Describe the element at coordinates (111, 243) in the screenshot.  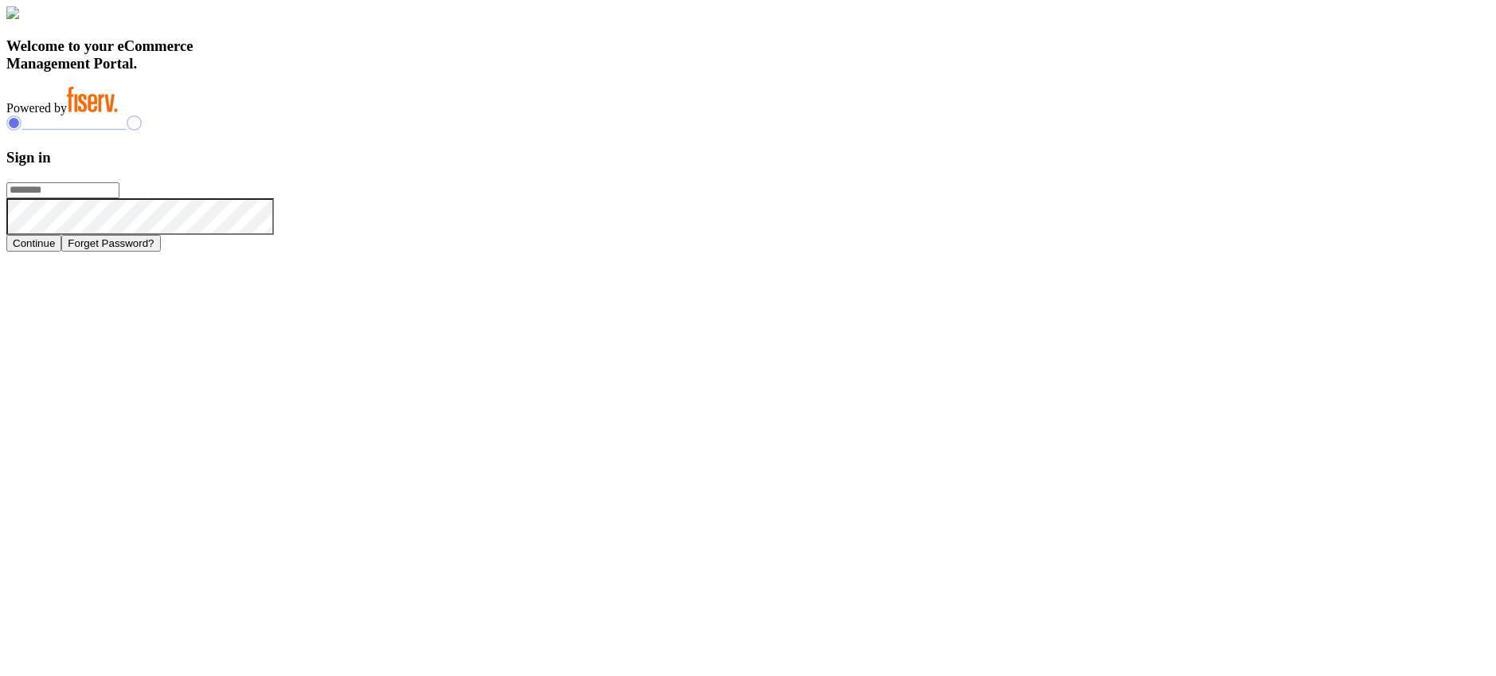
I see `button: Forget Password?` at that location.